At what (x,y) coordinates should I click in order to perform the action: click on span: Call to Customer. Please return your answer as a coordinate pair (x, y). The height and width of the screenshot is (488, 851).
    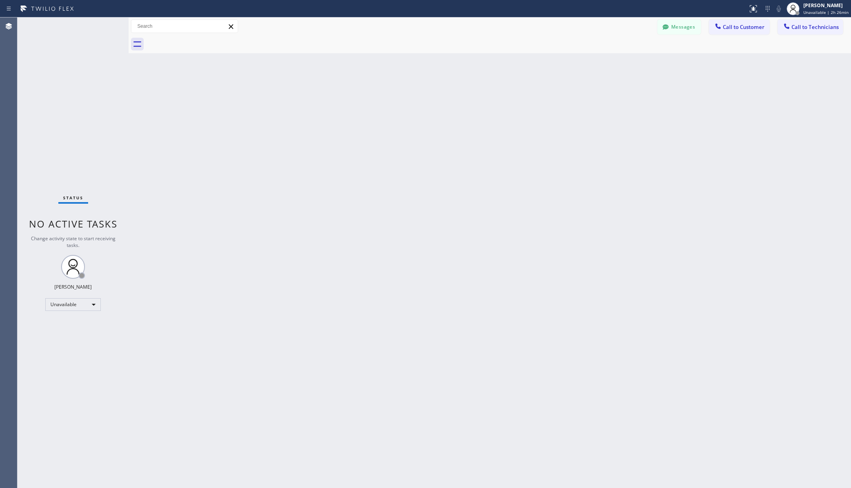
    Looking at the image, I should click on (744, 27).